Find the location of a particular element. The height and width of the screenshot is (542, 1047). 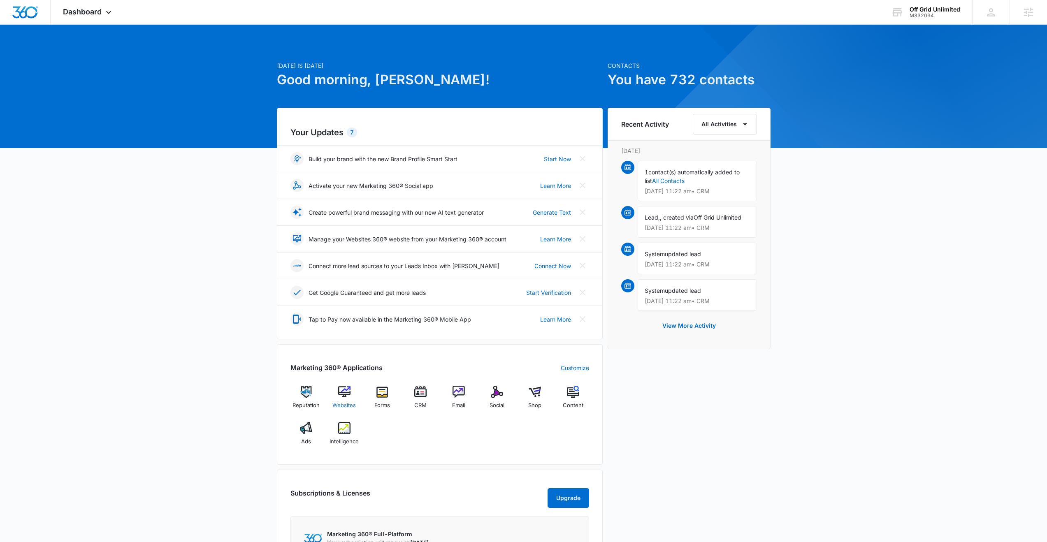

a: Customize is located at coordinates (575, 368).